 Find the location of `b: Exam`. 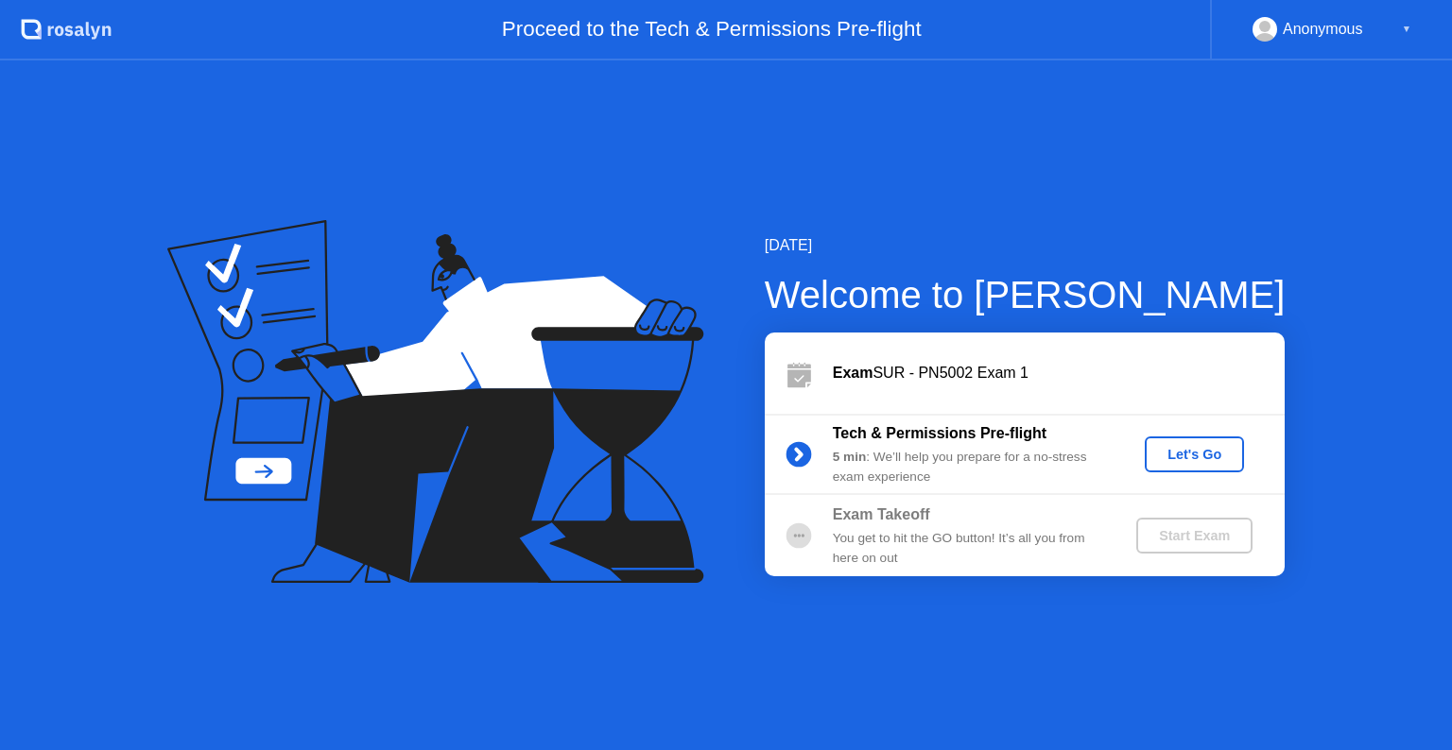

b: Exam is located at coordinates (853, 372).